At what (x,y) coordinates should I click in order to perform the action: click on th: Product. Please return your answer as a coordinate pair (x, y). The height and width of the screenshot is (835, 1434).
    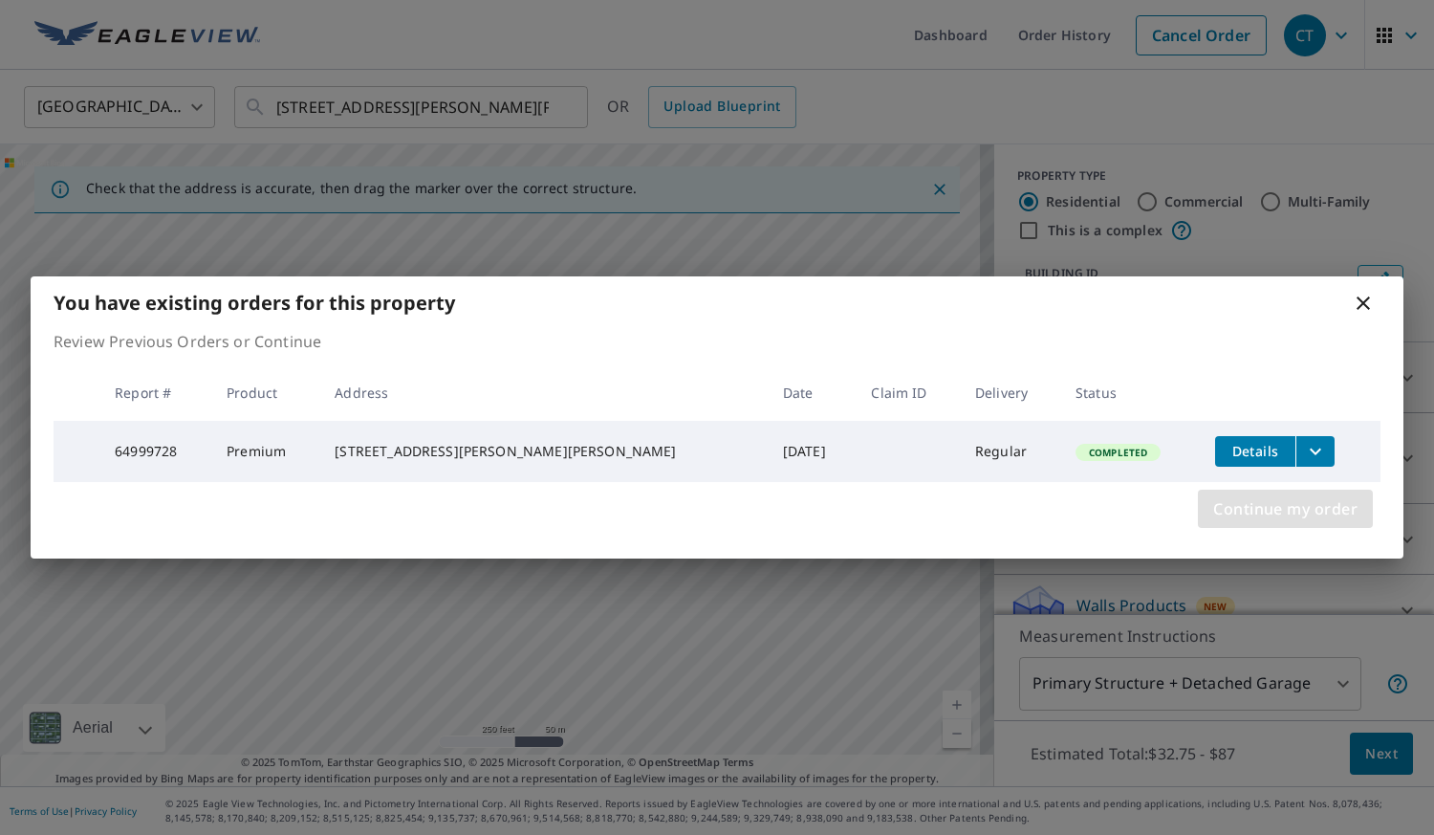
    Looking at the image, I should click on (265, 392).